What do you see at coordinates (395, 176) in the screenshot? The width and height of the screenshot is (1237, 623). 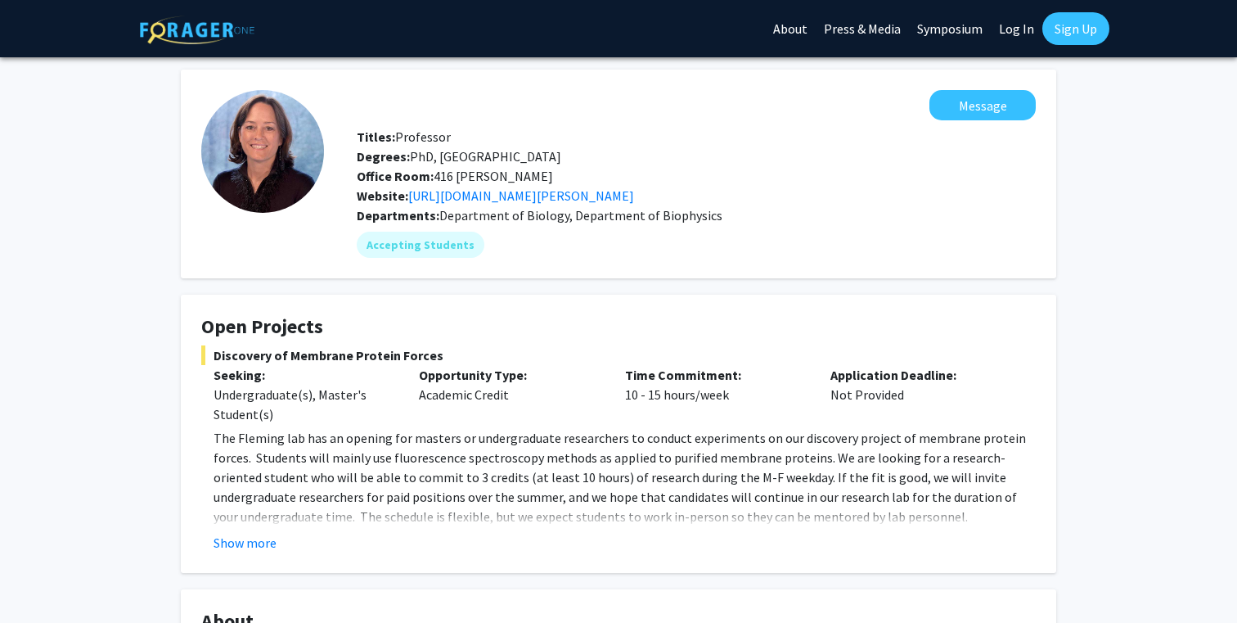 I see `b: Office Room:` at bounding box center [395, 176].